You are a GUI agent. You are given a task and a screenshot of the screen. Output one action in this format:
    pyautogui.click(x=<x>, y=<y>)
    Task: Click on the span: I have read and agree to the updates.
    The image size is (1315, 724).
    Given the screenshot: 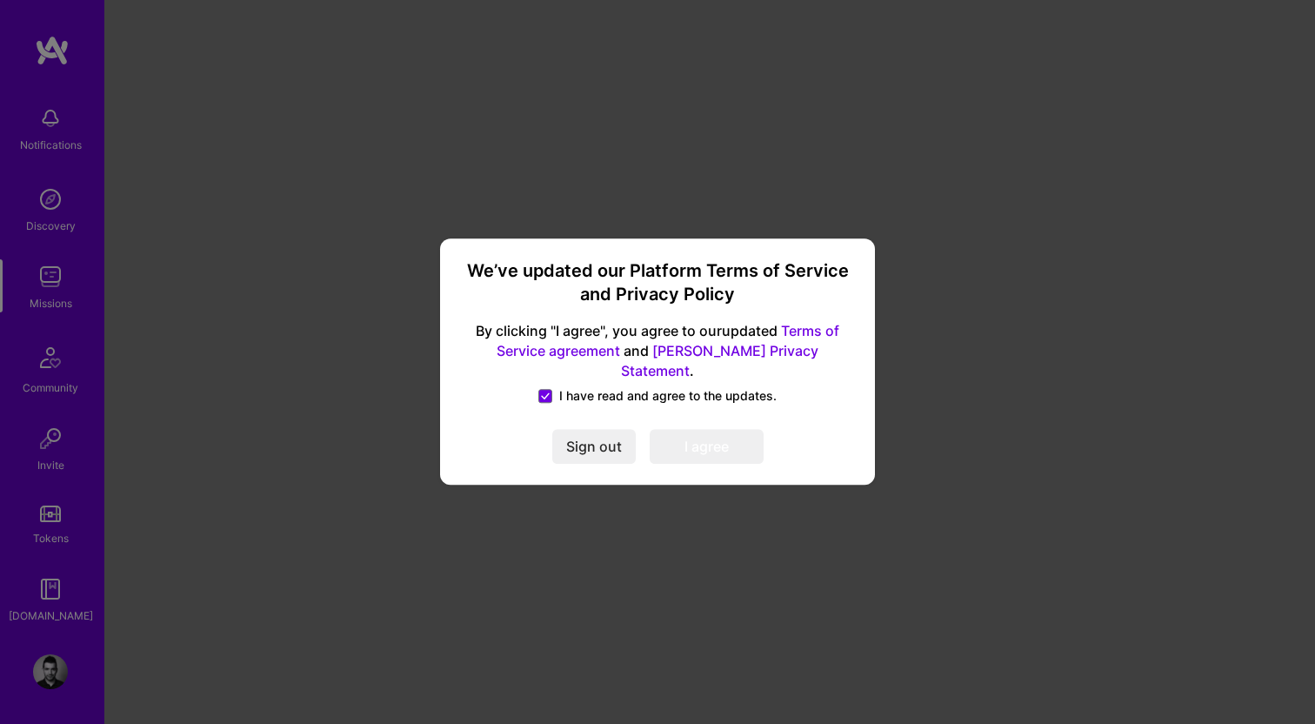 What is the action you would take?
    pyautogui.click(x=668, y=397)
    